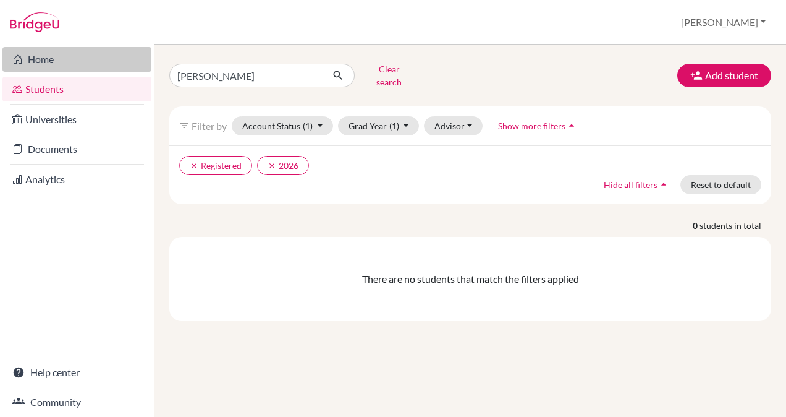 The image size is (786, 417). What do you see at coordinates (77, 372) in the screenshot?
I see `a: Help center` at bounding box center [77, 372].